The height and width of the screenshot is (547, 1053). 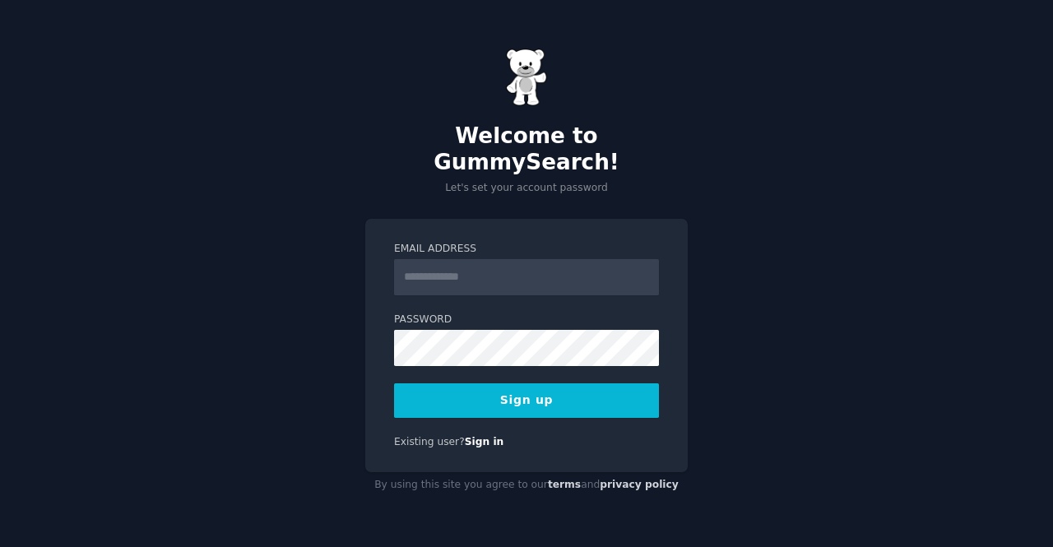 What do you see at coordinates (564, 484) in the screenshot?
I see `a: terms` at bounding box center [564, 484].